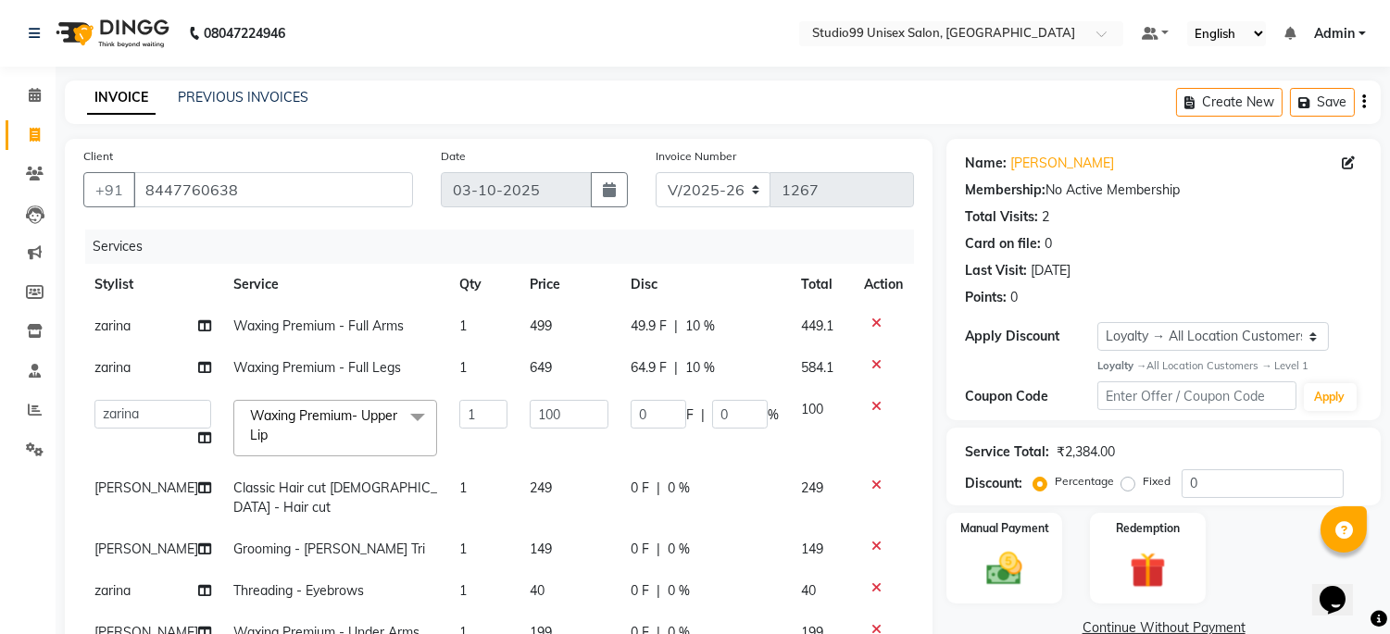 The width and height of the screenshot is (1390, 634). What do you see at coordinates (1031, 396) in the screenshot?
I see `div: Coupon Code` at bounding box center [1031, 396].